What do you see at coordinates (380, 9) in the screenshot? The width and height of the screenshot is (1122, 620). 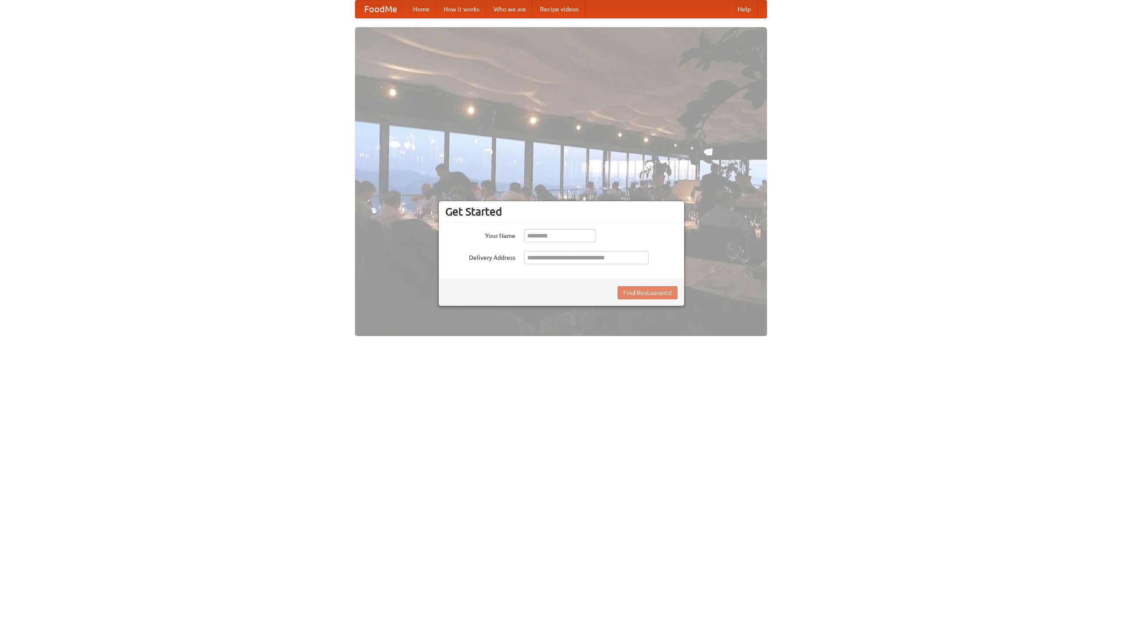 I see `a: FoodMe` at bounding box center [380, 9].